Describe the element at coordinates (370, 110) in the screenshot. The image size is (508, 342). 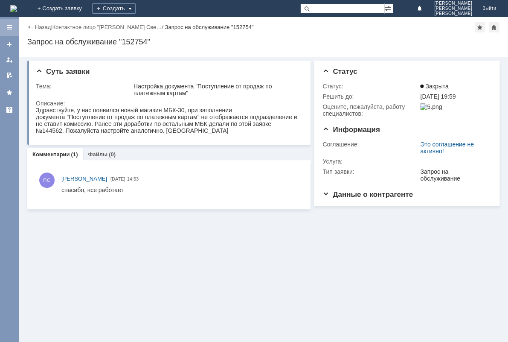
I see `div: Oцените, пожалуйста, работу специалистов:` at that location.